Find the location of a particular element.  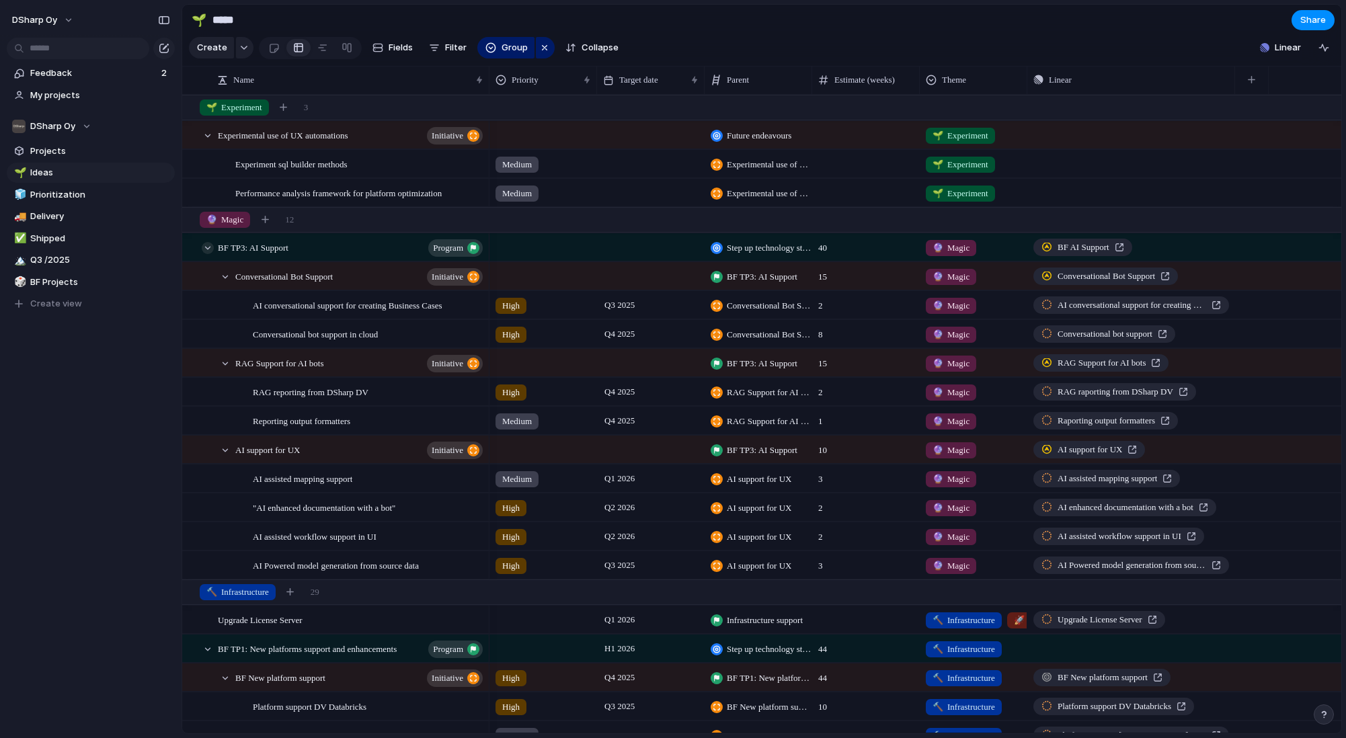

a: ✅Shipped is located at coordinates (91, 239).